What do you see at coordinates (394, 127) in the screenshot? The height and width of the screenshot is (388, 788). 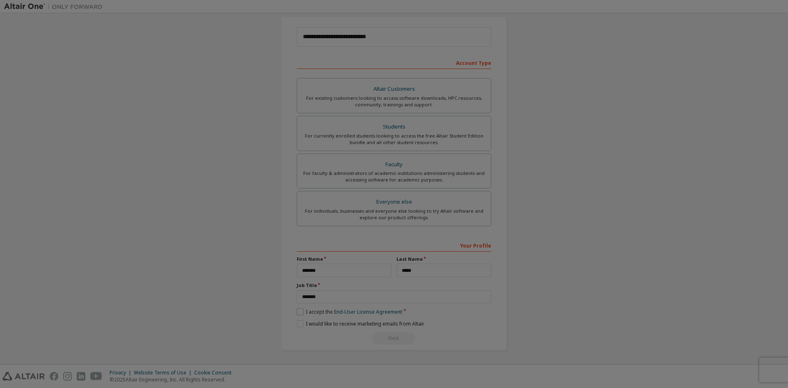 I see `div: Students` at bounding box center [394, 127].